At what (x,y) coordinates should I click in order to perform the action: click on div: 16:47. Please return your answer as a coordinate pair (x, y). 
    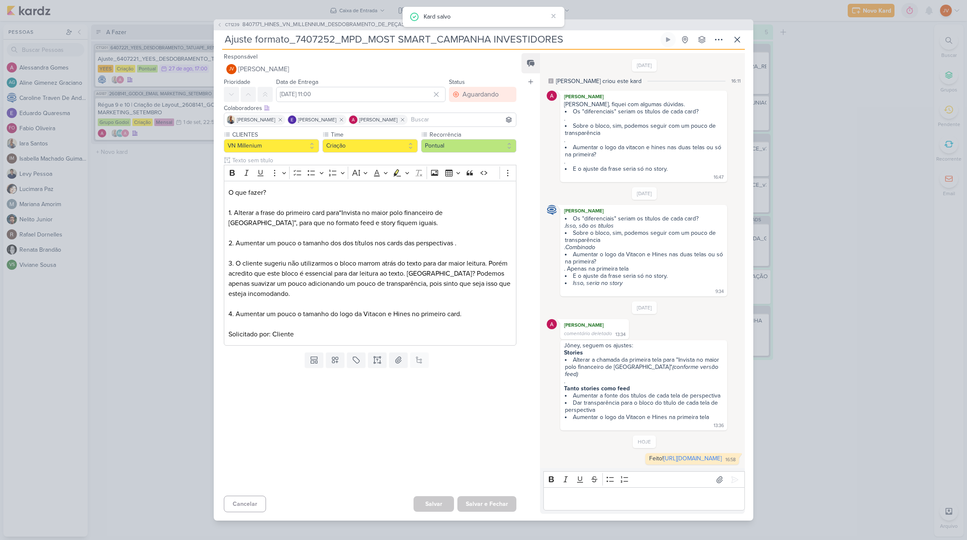
    Looking at the image, I should click on (719, 178).